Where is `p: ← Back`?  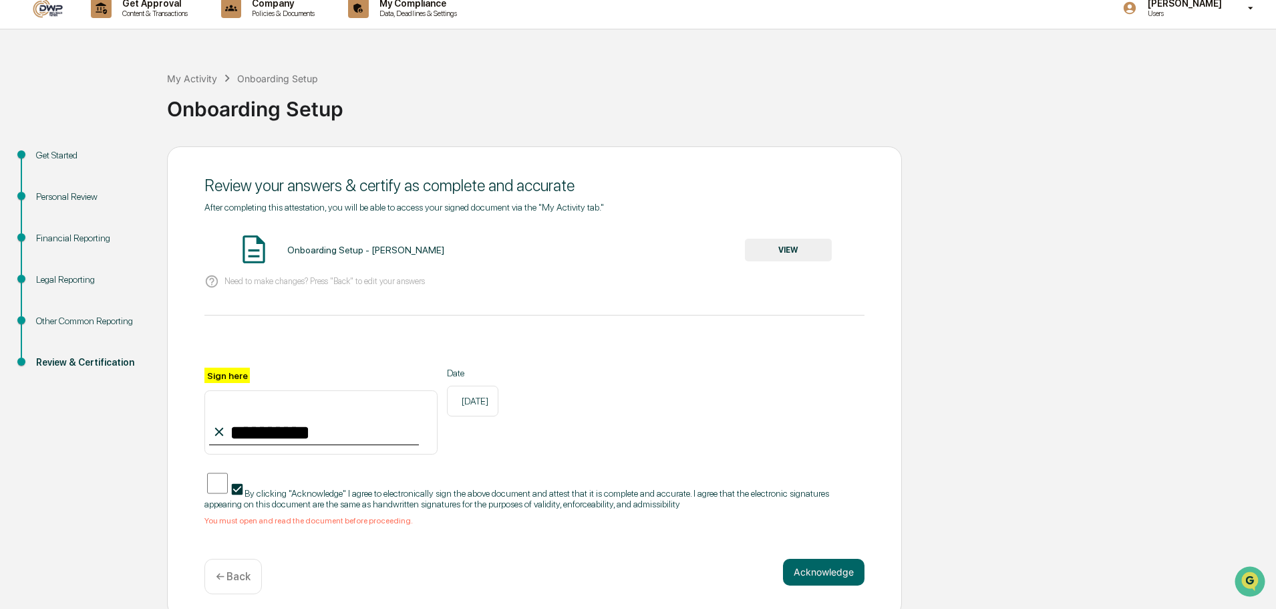
p: ← Back is located at coordinates (233, 576).